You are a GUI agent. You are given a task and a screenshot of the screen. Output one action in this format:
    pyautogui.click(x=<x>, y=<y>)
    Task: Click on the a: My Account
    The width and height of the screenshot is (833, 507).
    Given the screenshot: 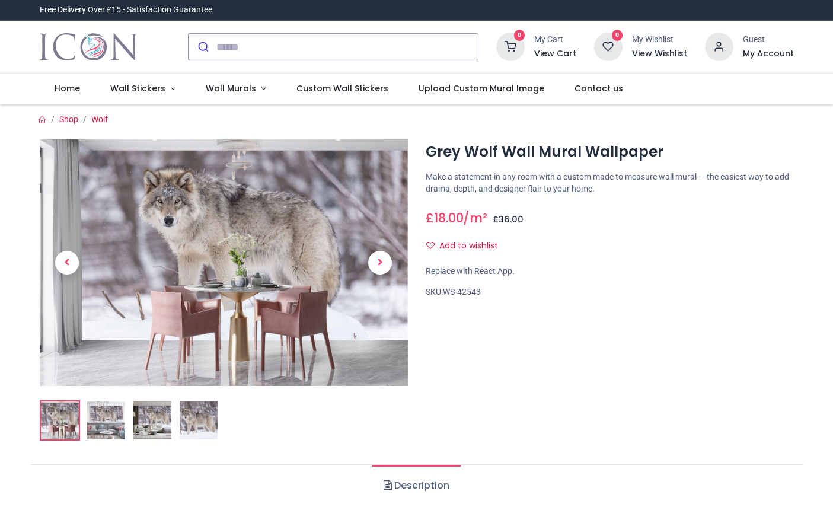 What is the action you would take?
    pyautogui.click(x=768, y=54)
    